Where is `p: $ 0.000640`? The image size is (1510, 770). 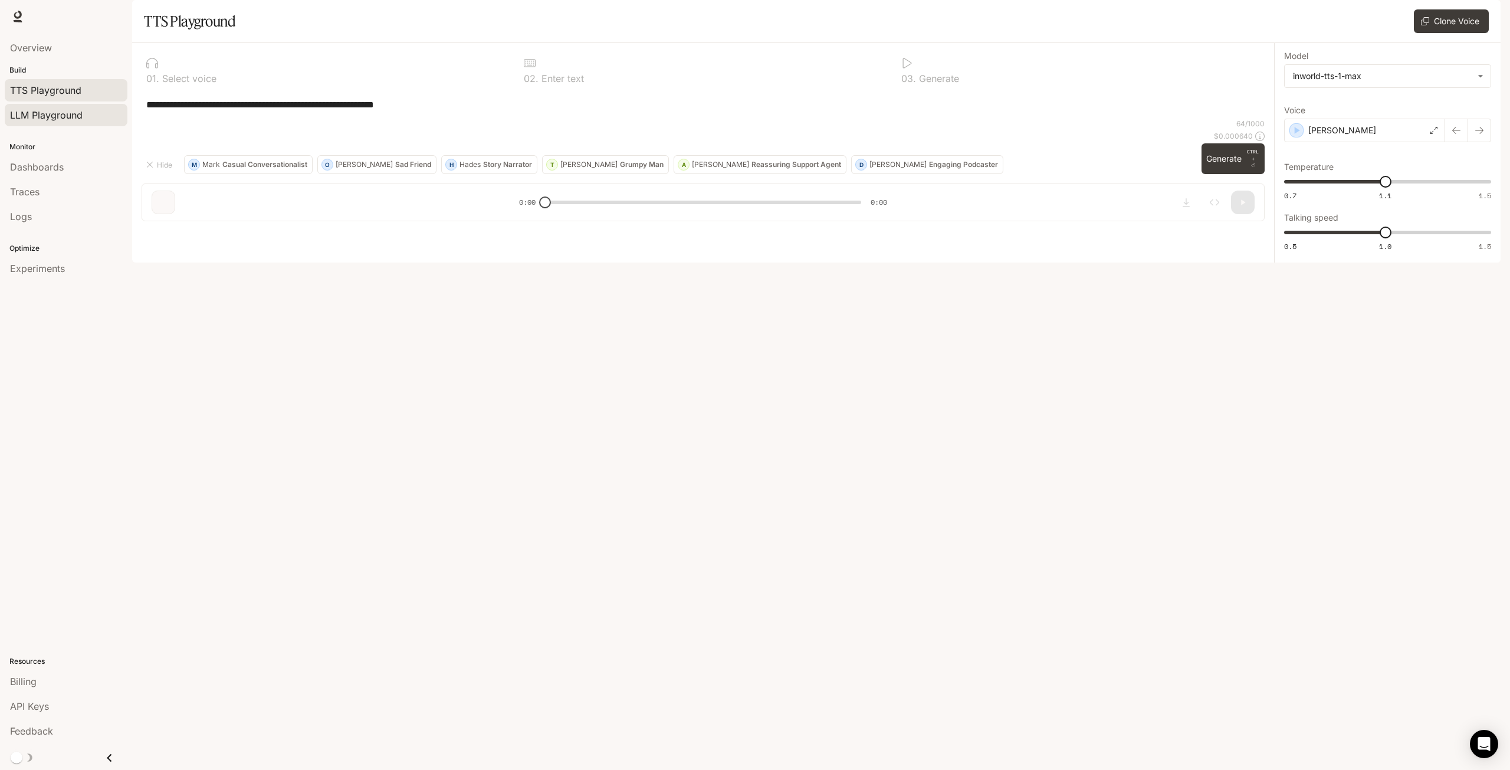
p: $ 0.000640 is located at coordinates (1233, 136).